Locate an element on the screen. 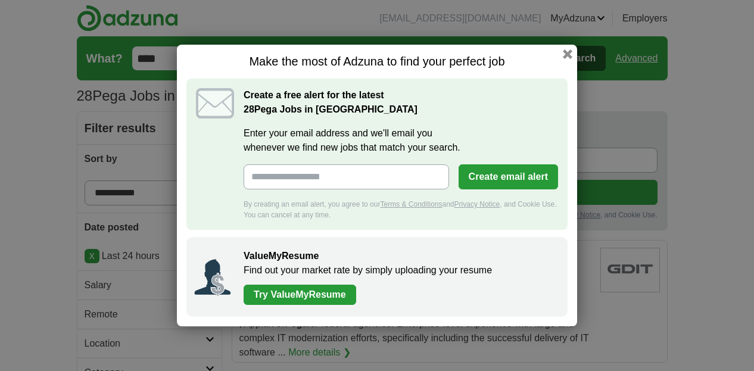 The width and height of the screenshot is (754, 371). img: icon_email.svg is located at coordinates (215, 103).